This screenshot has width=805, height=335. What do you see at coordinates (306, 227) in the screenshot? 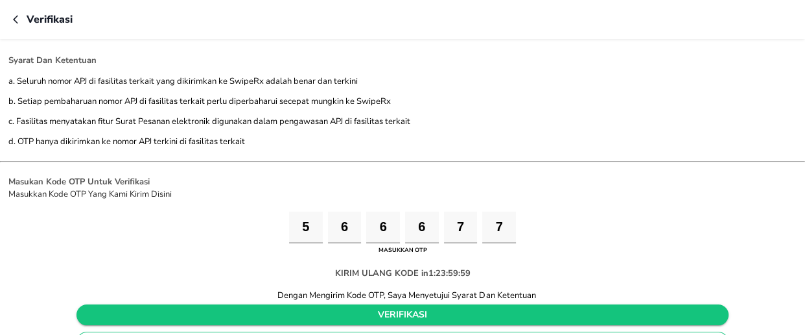
I see `input: Please enter OTP character 1` at bounding box center [306, 227].